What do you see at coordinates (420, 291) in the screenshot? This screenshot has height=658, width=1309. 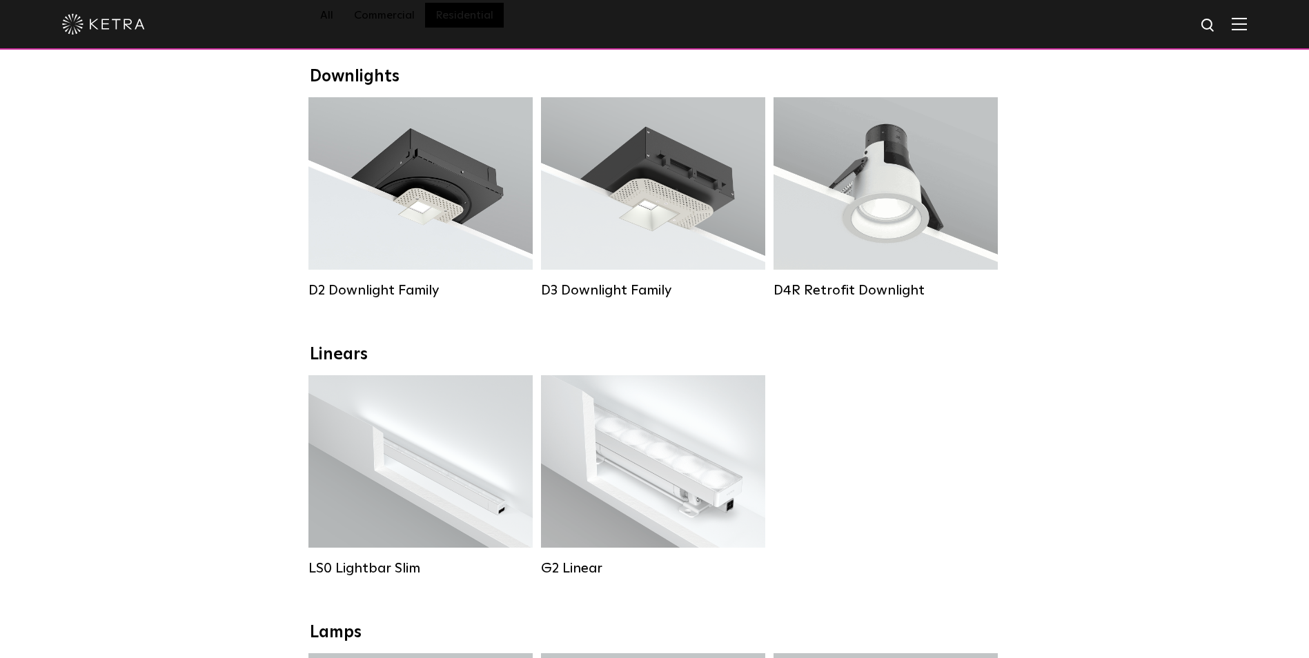 I see `div: D2 Downlight Family` at bounding box center [420, 291].